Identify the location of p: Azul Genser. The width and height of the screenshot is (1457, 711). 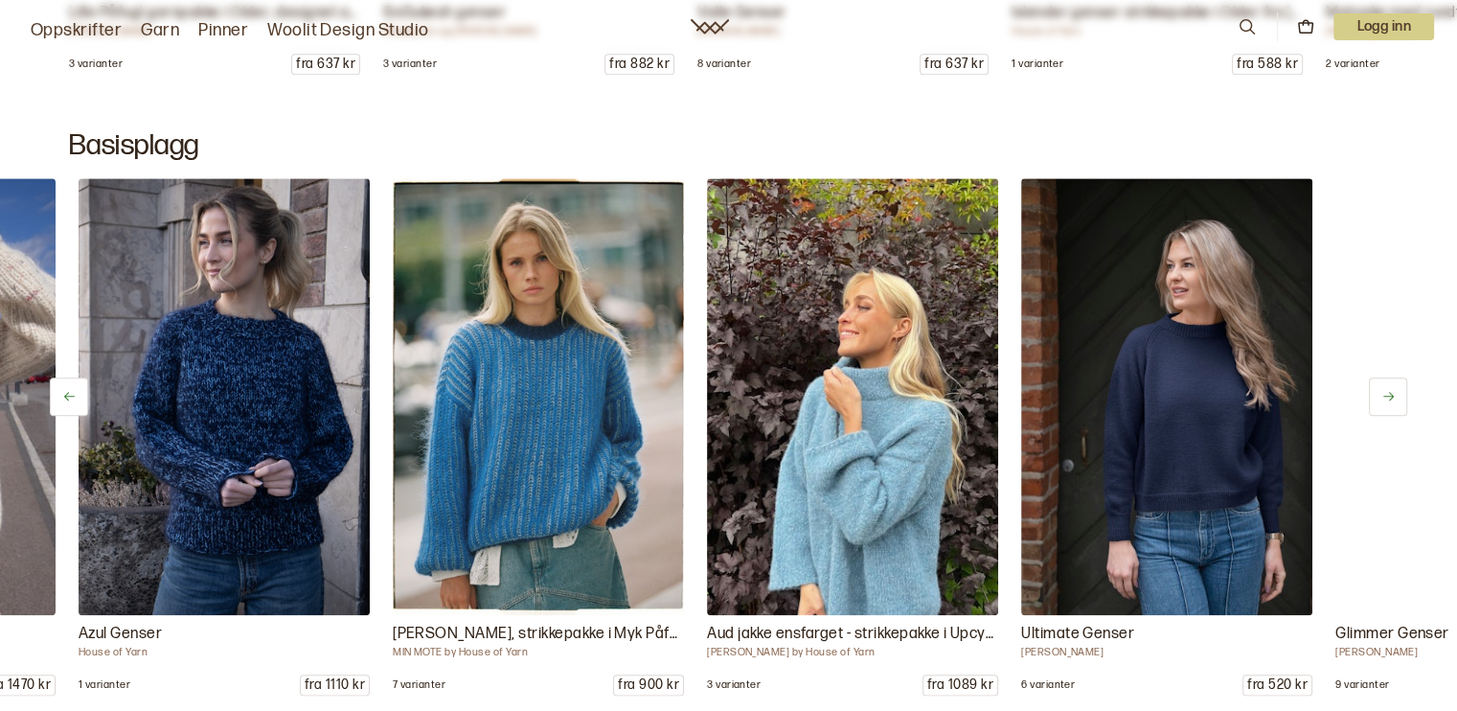
(224, 634).